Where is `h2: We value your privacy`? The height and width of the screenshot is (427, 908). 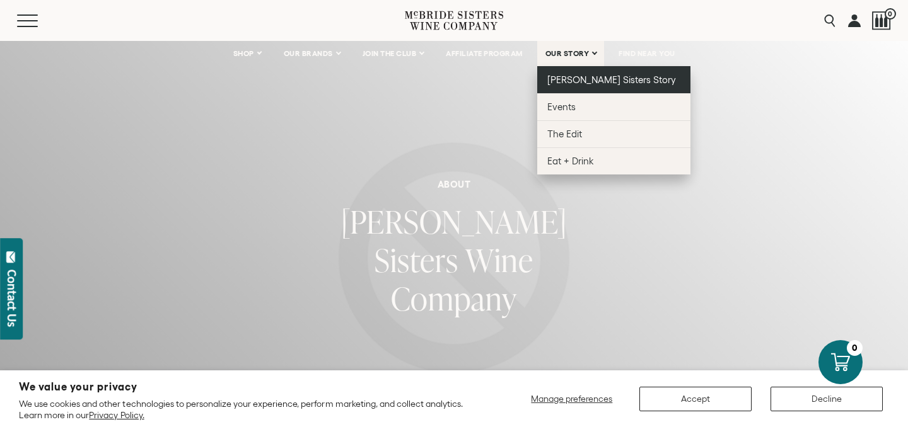 h2: We value your privacy is located at coordinates (249, 387).